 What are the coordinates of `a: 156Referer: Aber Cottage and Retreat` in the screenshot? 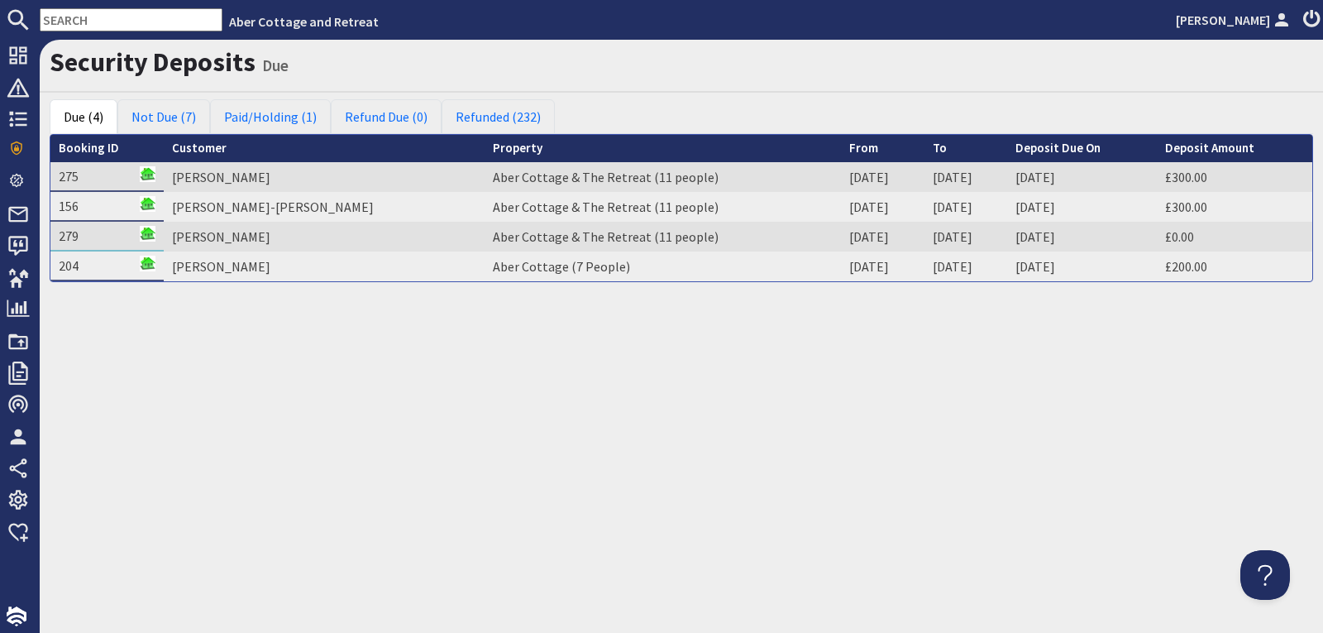 It's located at (69, 206).